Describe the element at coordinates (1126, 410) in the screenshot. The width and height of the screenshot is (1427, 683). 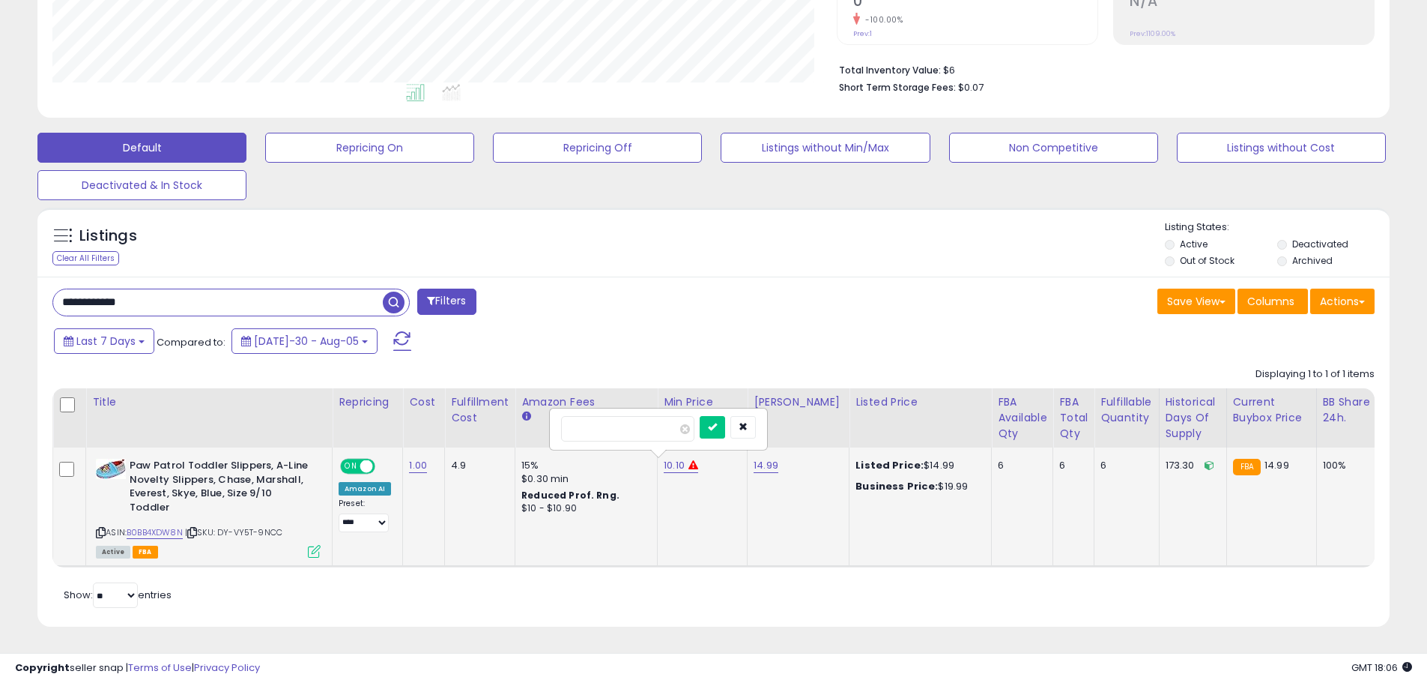
I see `div: Fulfillable Quantity` at that location.